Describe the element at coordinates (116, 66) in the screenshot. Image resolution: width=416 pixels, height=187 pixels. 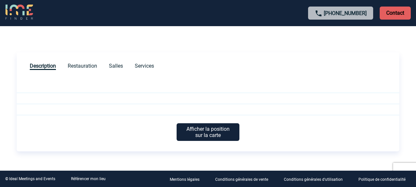
I see `span: Salles` at that location.